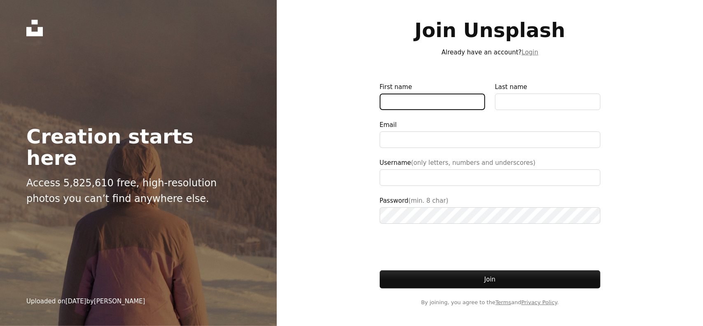  I want to click on label: Username, so click(490, 172).